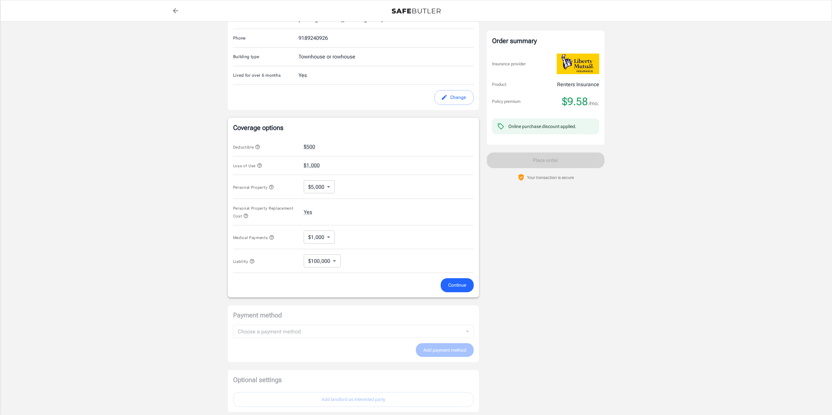  What do you see at coordinates (266, 212) in the screenshot?
I see `button: Personal Property Replacement Cost` at bounding box center [266, 212].